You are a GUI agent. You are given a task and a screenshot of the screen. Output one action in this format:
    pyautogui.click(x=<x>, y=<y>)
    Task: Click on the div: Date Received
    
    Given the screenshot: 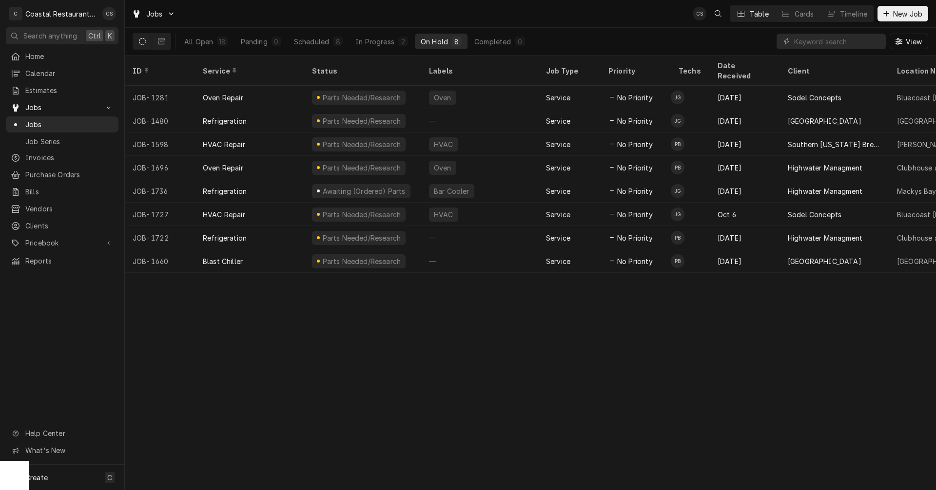 What is the action you would take?
    pyautogui.click(x=744, y=71)
    